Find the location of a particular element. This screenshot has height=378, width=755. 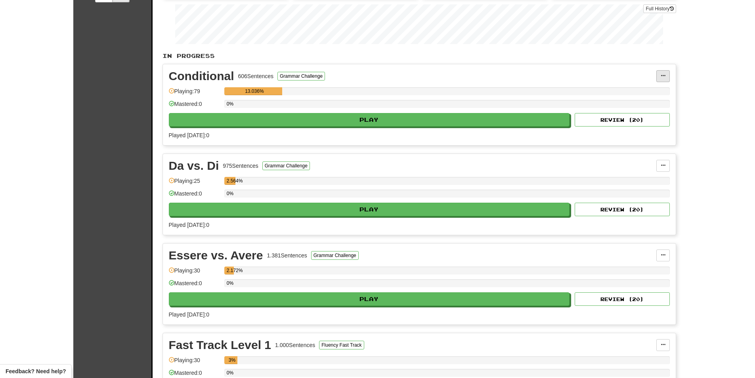

div: 606 Sentences is located at coordinates (256, 76).